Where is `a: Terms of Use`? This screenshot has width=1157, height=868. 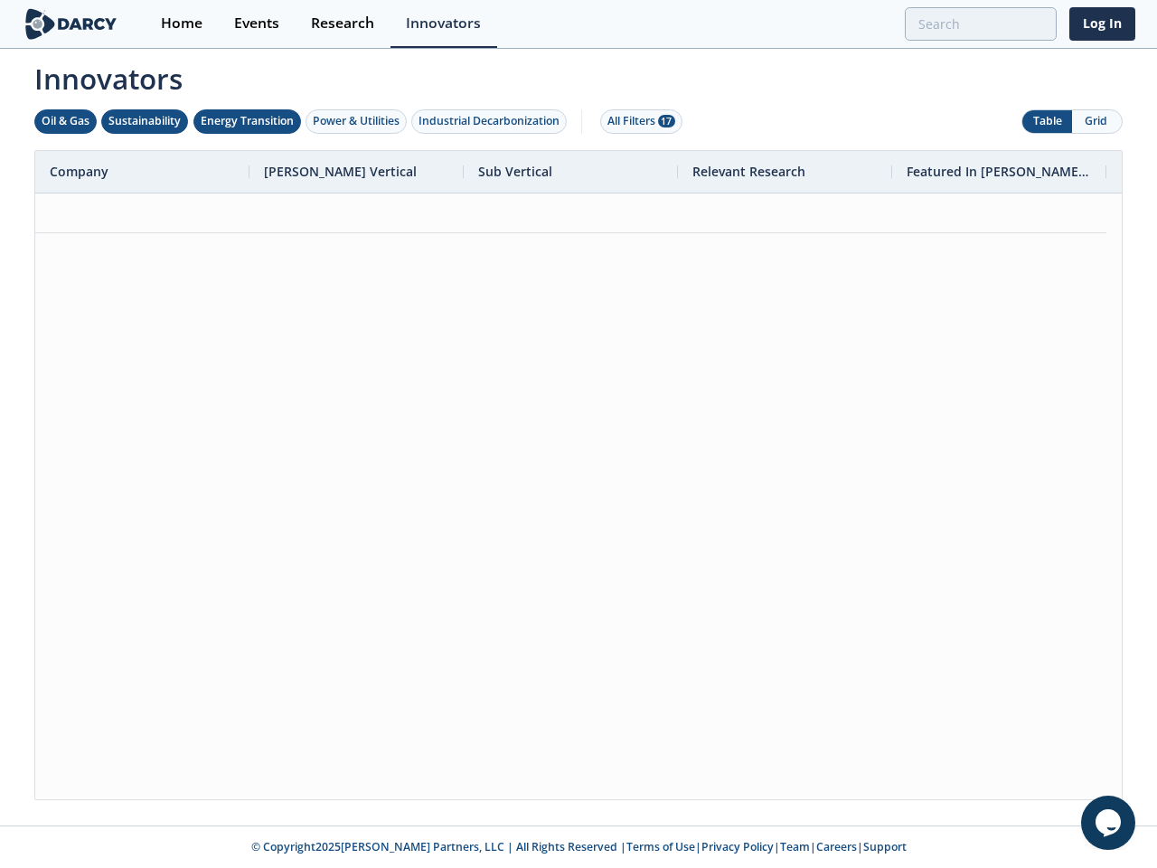 a: Terms of Use is located at coordinates (661, 846).